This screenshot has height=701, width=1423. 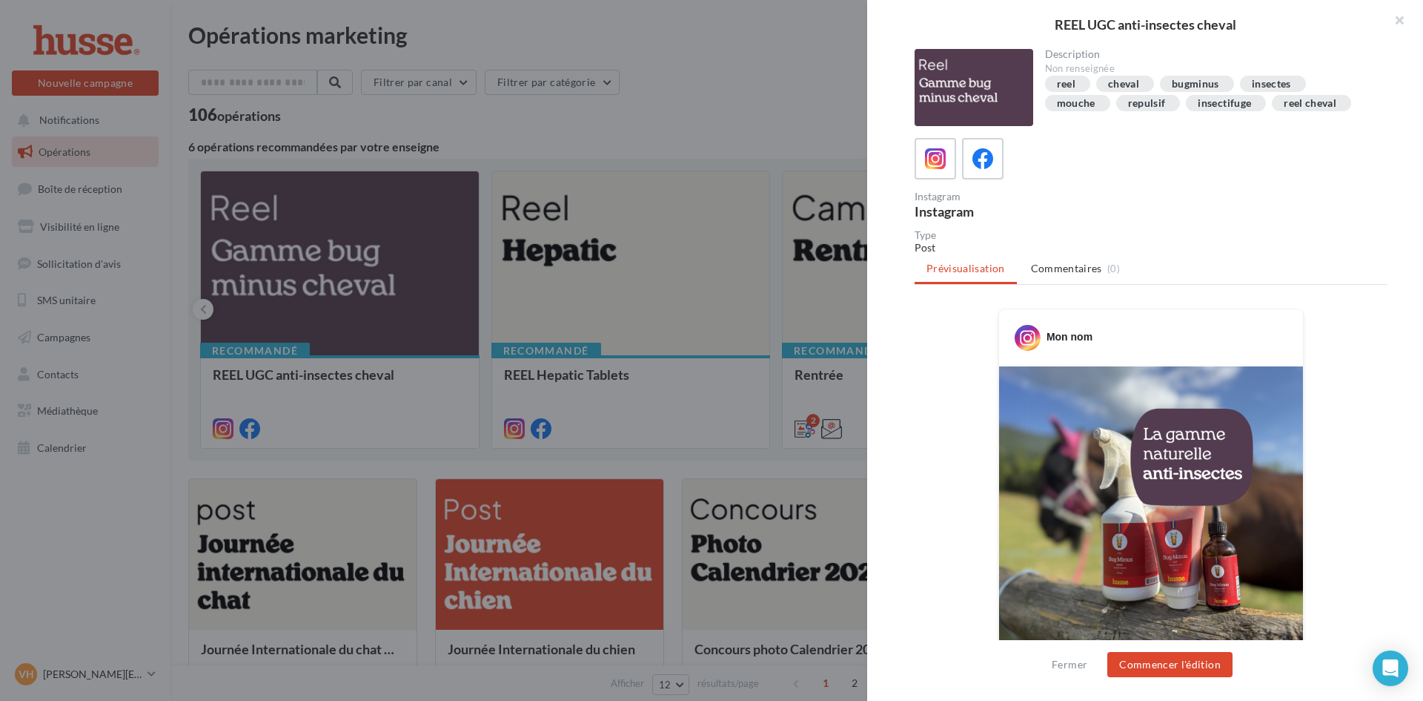 I want to click on button: Fermer, so click(x=1070, y=664).